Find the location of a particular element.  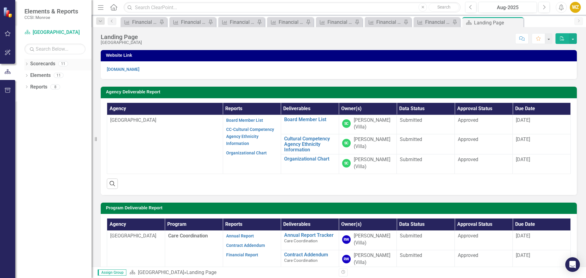

div: 8 is located at coordinates (55, 87).